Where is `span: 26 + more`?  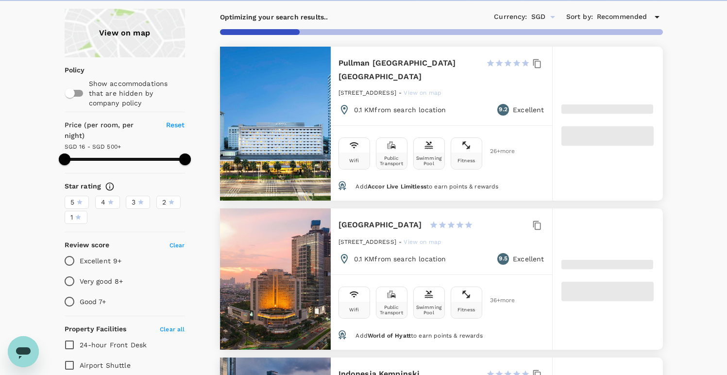 span: 26 + more is located at coordinates (497, 151).